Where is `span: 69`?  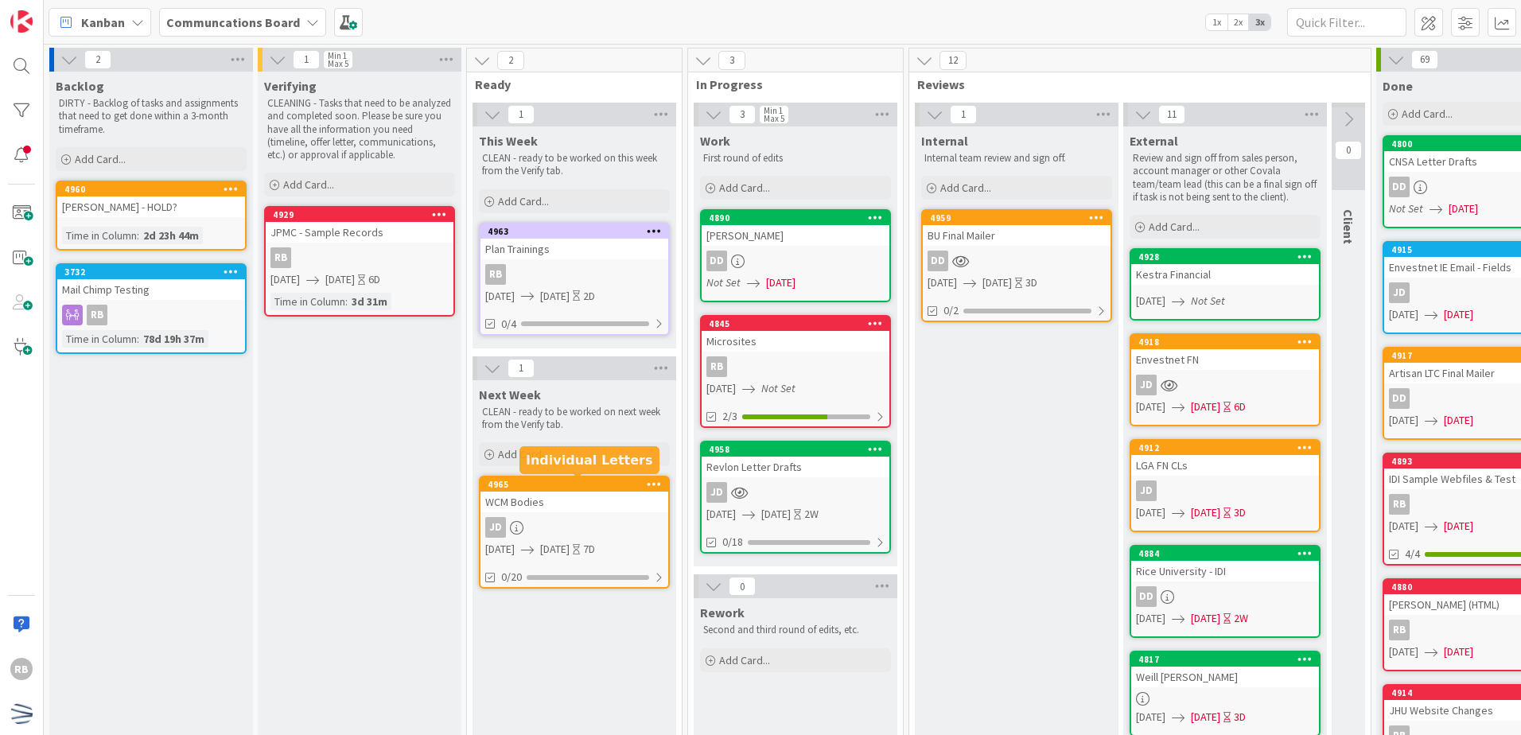
span: 69 is located at coordinates (1425, 60).